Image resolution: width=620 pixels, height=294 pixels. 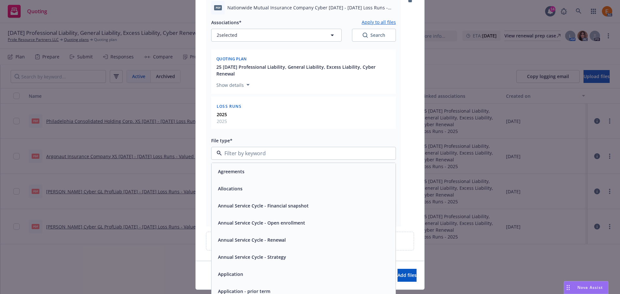 What do you see at coordinates (229, 106) in the screenshot?
I see `span: Loss Runs` at bounding box center [229, 106].